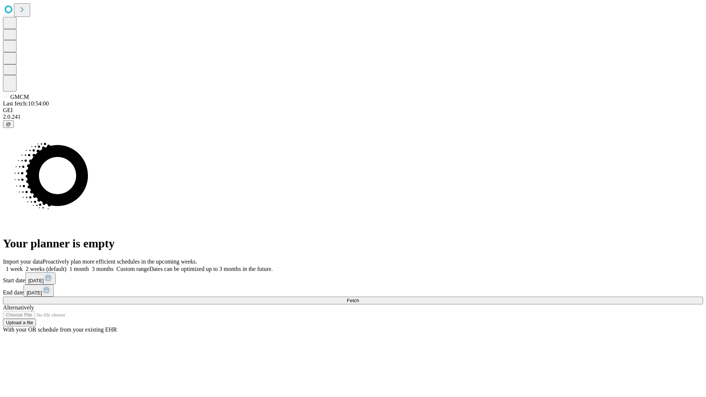 The height and width of the screenshot is (397, 706). What do you see at coordinates (19, 322) in the screenshot?
I see `button: Upload a file` at bounding box center [19, 322].